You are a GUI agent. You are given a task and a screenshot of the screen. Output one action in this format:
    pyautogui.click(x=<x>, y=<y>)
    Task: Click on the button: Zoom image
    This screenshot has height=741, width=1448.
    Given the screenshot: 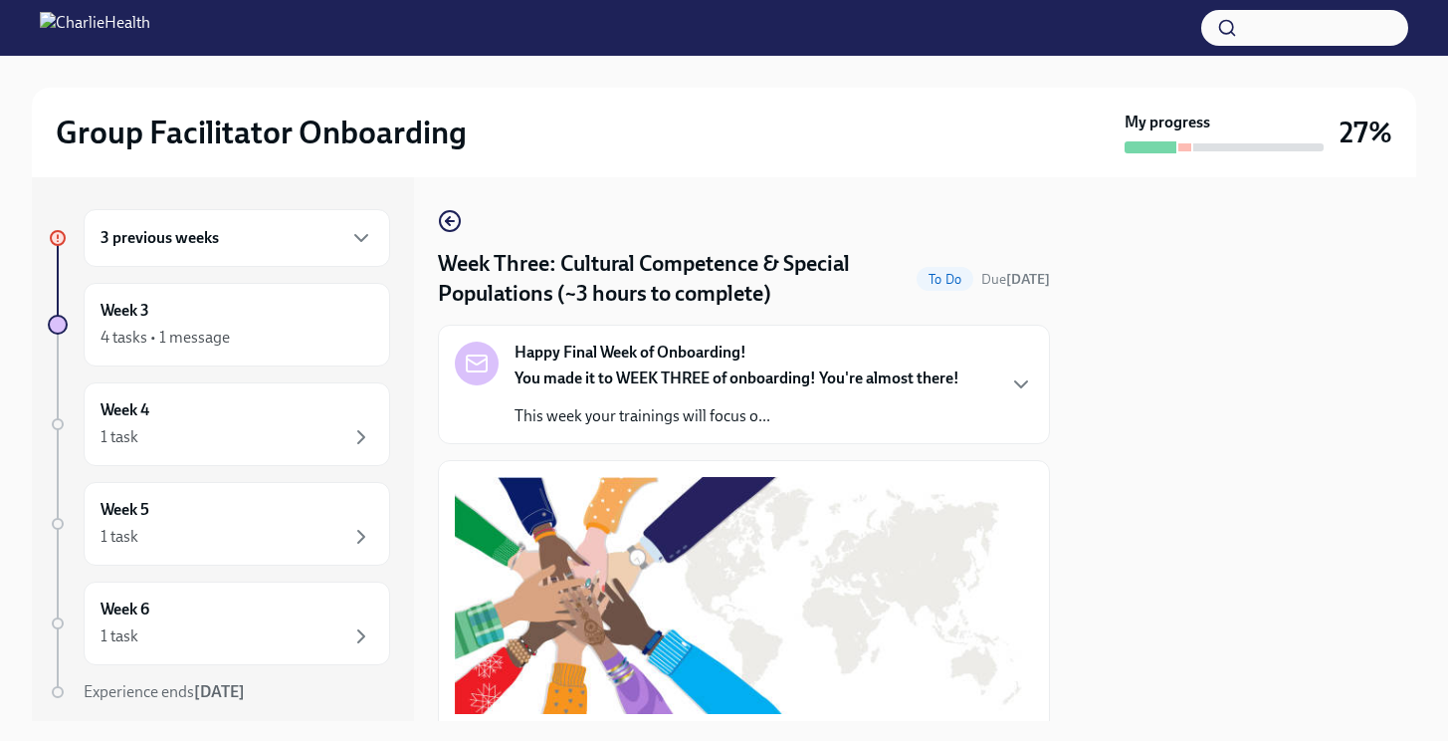 What is the action you would take?
    pyautogui.click(x=744, y=595)
    